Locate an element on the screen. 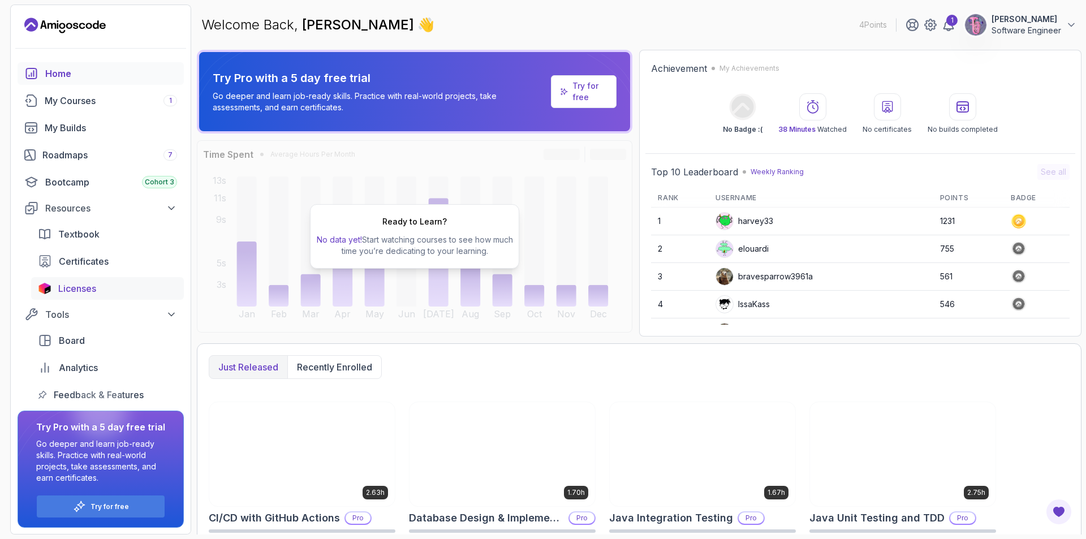 Image resolution: width=1086 pixels, height=539 pixels. a: licenses is located at coordinates (107, 288).